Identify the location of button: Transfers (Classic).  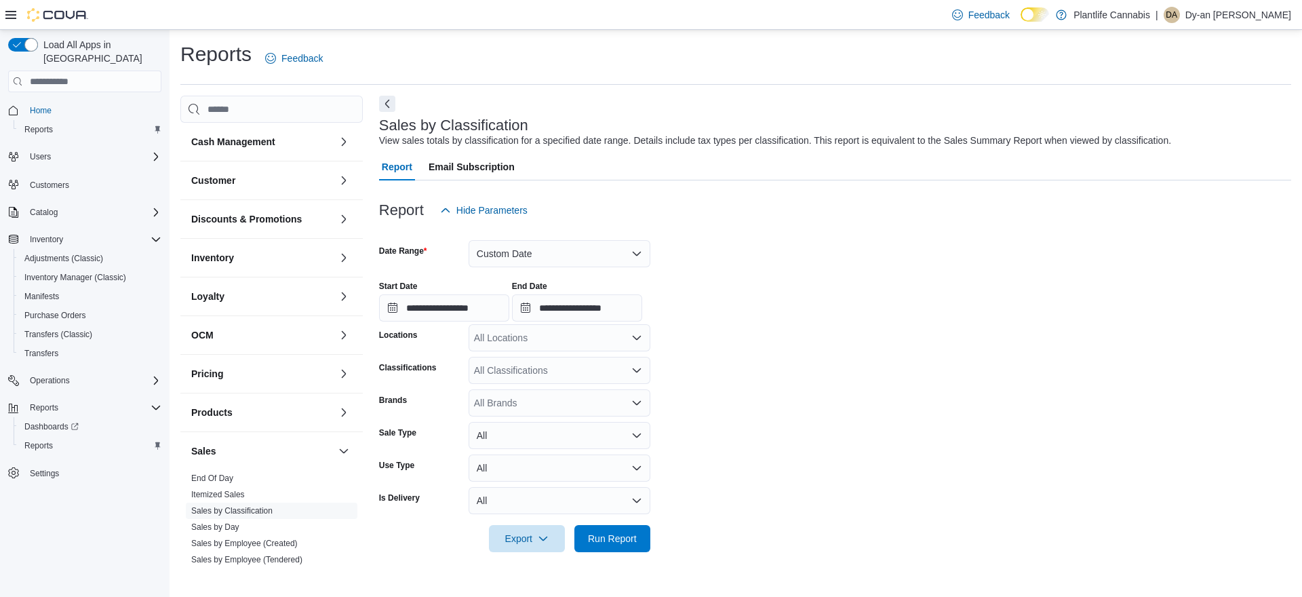
(90, 334).